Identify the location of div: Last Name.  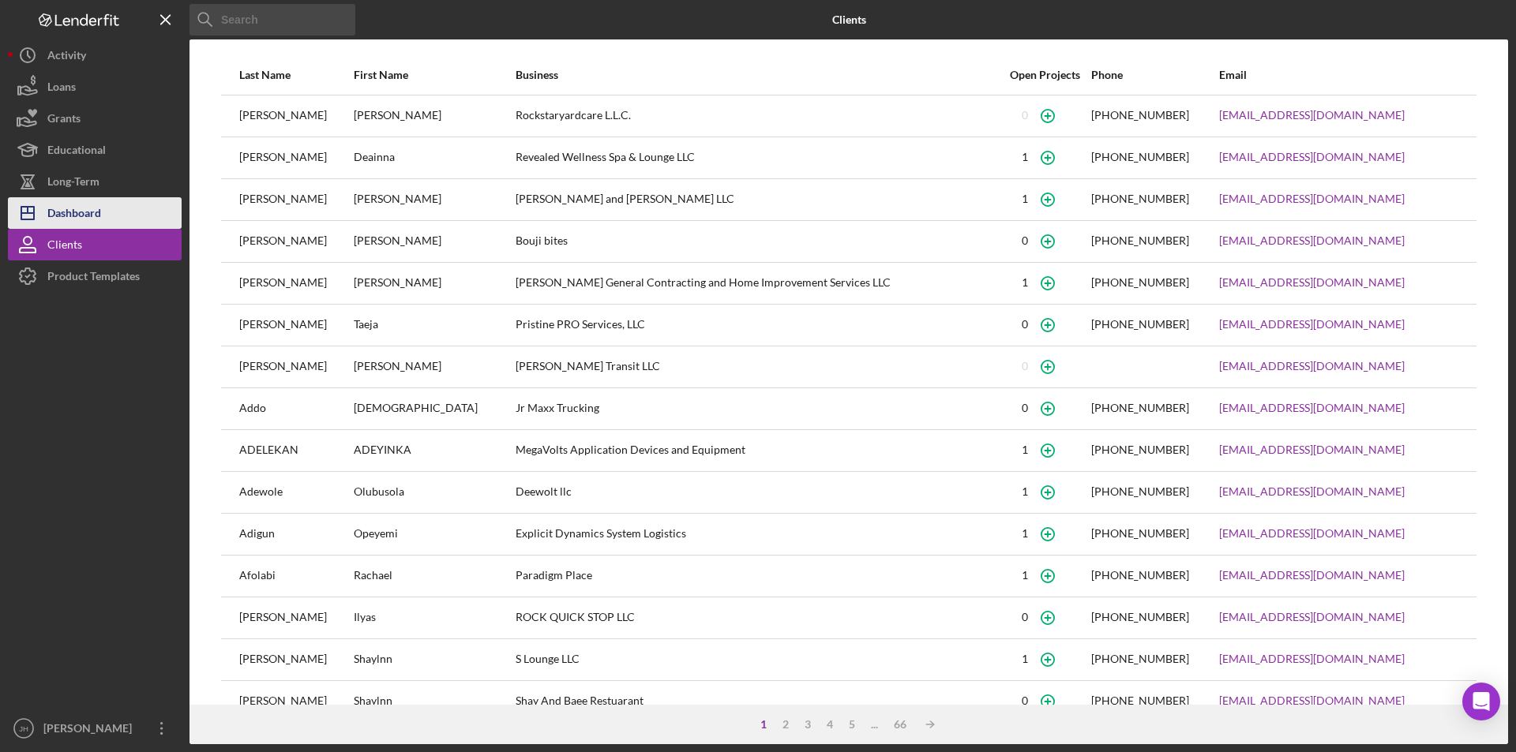
(295, 75).